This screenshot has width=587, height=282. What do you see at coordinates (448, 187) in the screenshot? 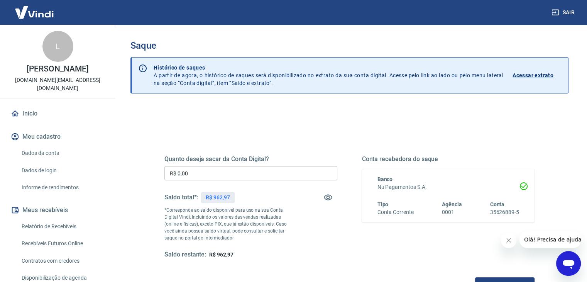
I see `h6: Nu Pagamentos S.A.` at bounding box center [448, 187].